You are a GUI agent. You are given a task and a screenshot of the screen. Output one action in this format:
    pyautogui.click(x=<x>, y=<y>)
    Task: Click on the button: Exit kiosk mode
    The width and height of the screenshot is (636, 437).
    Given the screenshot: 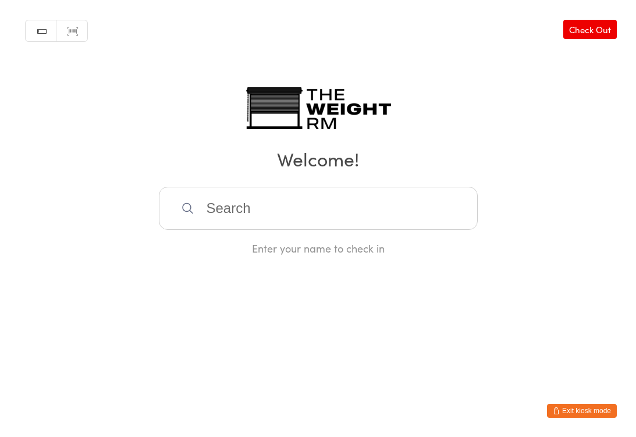 What is the action you would take?
    pyautogui.click(x=582, y=411)
    